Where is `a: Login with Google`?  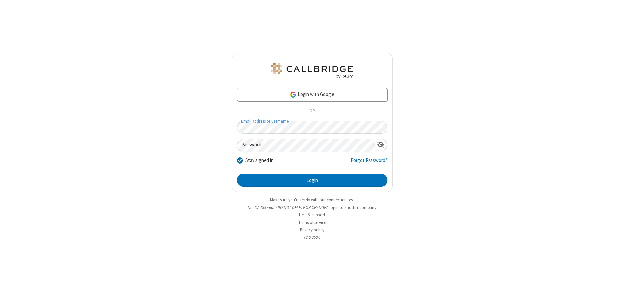
a: Login with Google is located at coordinates (312, 95).